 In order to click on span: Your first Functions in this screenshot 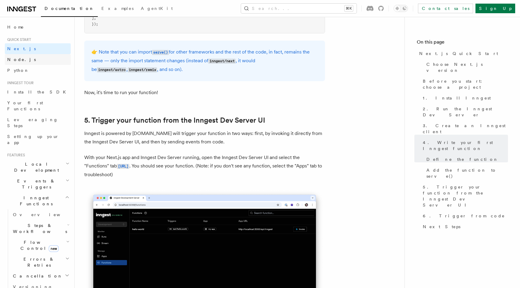, I will do `click(25, 106)`.